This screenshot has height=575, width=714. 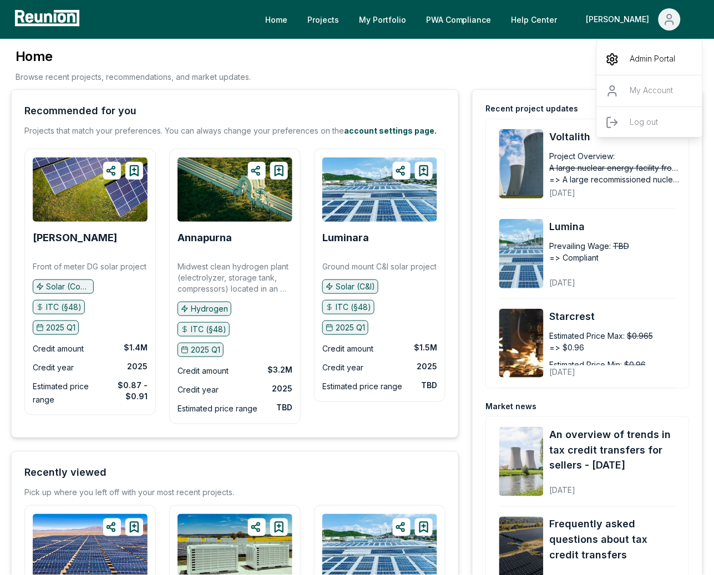 I want to click on img: Annapurna, so click(x=235, y=190).